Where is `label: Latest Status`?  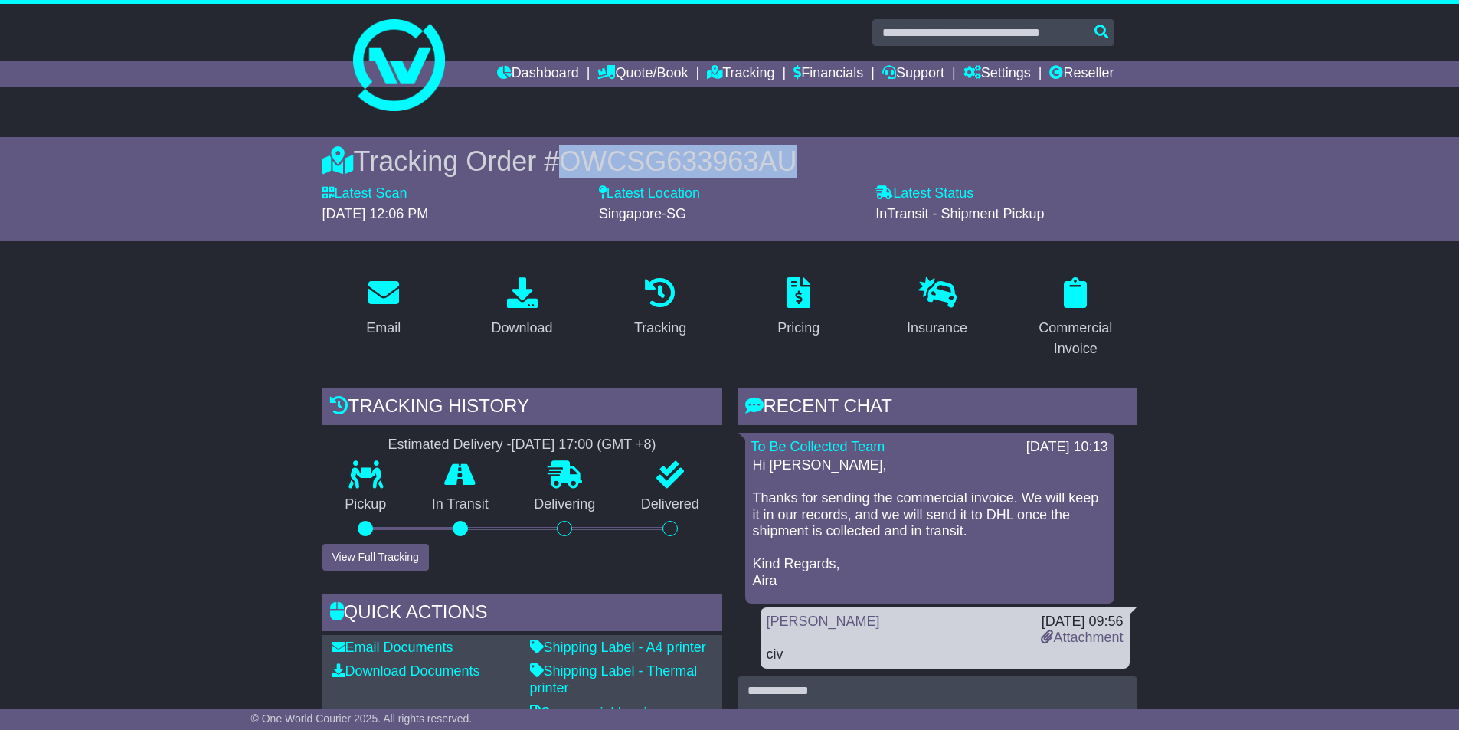
label: Latest Status is located at coordinates (925, 194).